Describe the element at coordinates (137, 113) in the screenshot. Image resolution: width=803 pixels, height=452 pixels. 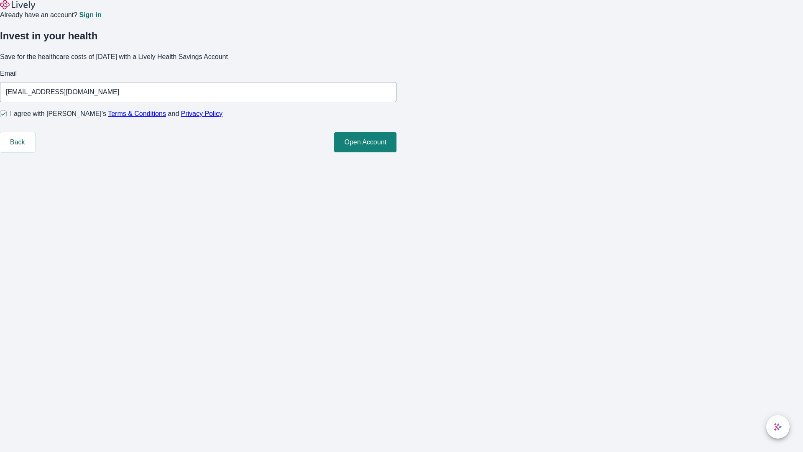
I see `a: Terms & Conditions` at that location.